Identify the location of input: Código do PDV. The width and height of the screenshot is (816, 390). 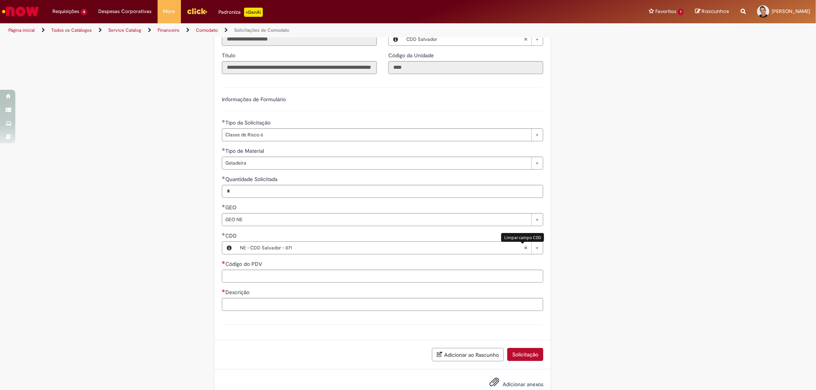
(382, 277).